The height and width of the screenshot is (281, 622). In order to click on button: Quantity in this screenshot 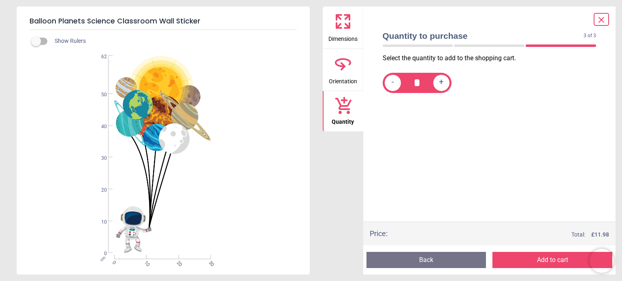, I will do `click(343, 111)`.